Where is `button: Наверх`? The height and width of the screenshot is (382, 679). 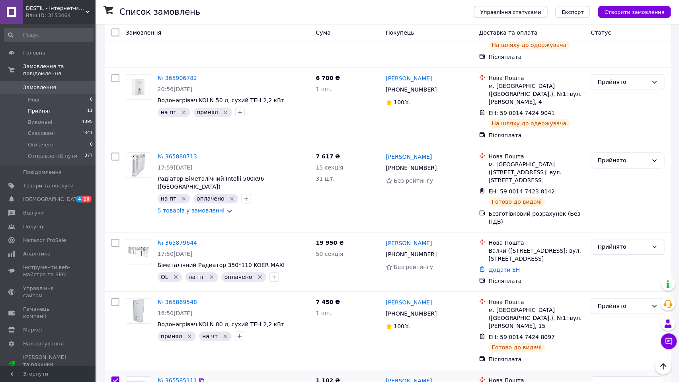 button: Наверх is located at coordinates (663, 367).